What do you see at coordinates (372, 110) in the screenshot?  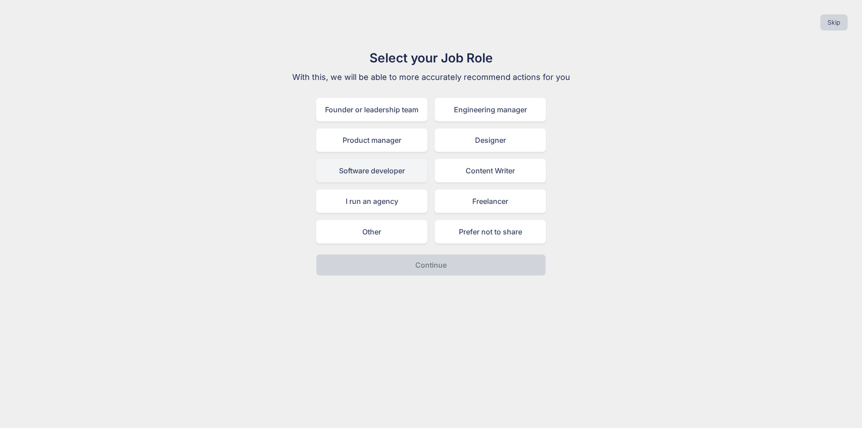 I see `div: Founder or leadership team` at bounding box center [372, 110].